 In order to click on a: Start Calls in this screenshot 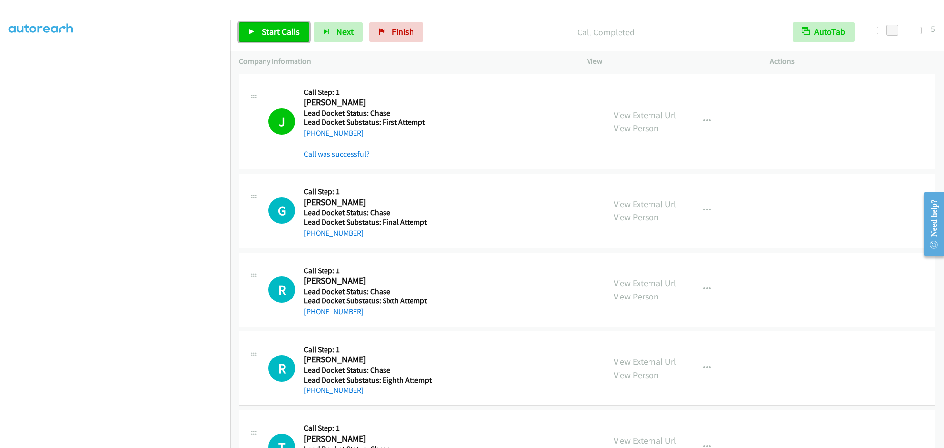, I will do `click(274, 32)`.